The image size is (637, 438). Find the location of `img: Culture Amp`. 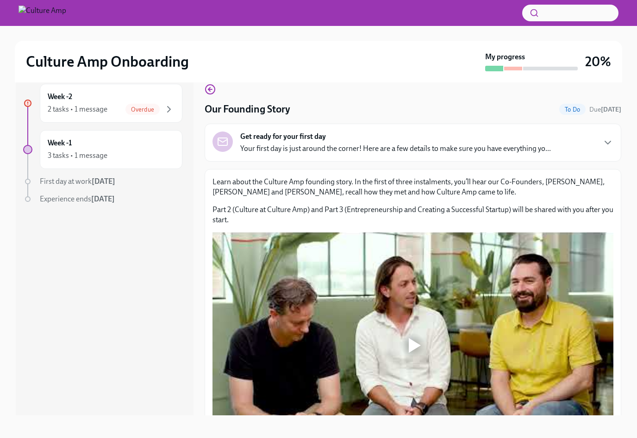

img: Culture Amp is located at coordinates (42, 13).